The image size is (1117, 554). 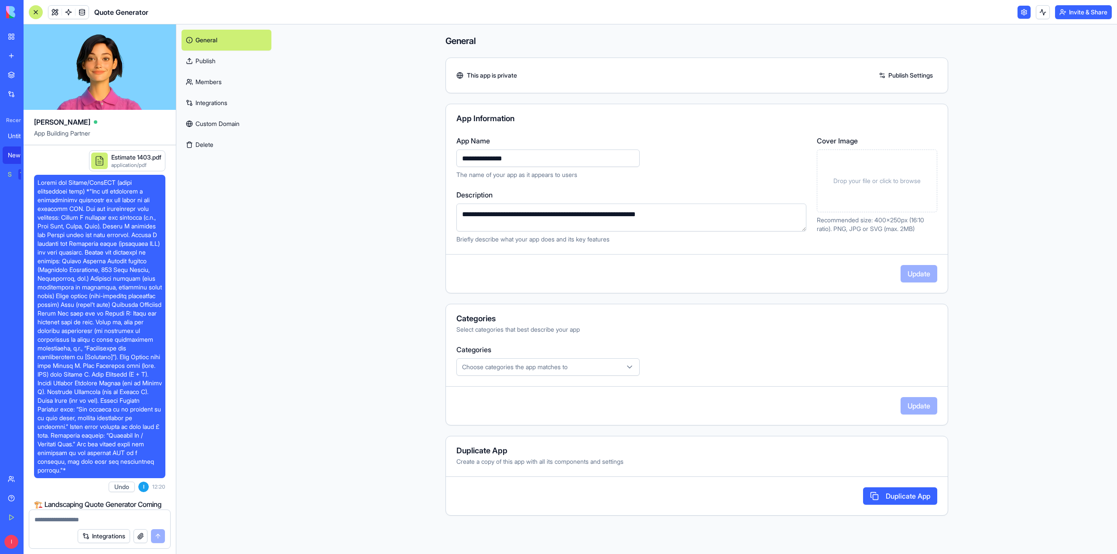 What do you see at coordinates (631, 175) in the screenshot?
I see `p: The name of your app as it appears to users` at bounding box center [631, 175].